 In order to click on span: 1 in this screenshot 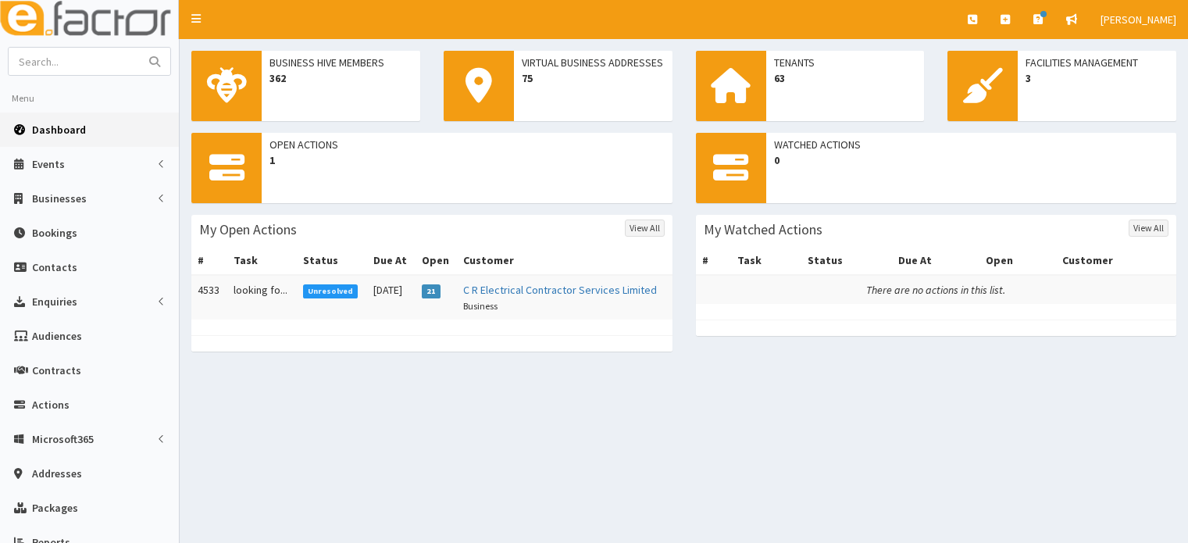, I will do `click(467, 160)`.